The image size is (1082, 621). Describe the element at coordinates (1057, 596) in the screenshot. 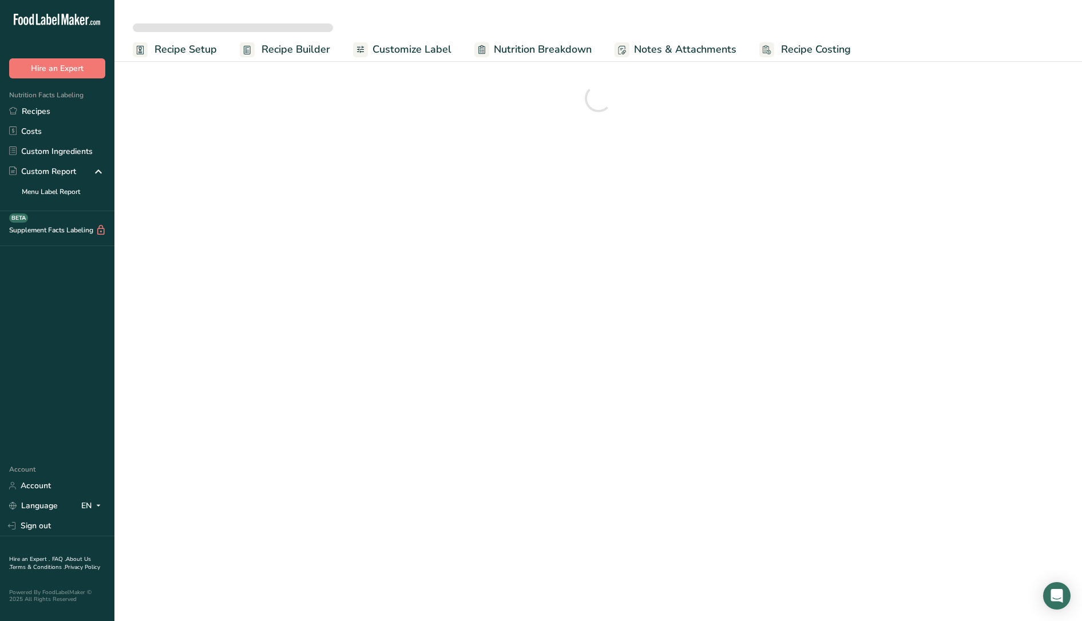

I see `div: Open Intercom Messenger` at that location.